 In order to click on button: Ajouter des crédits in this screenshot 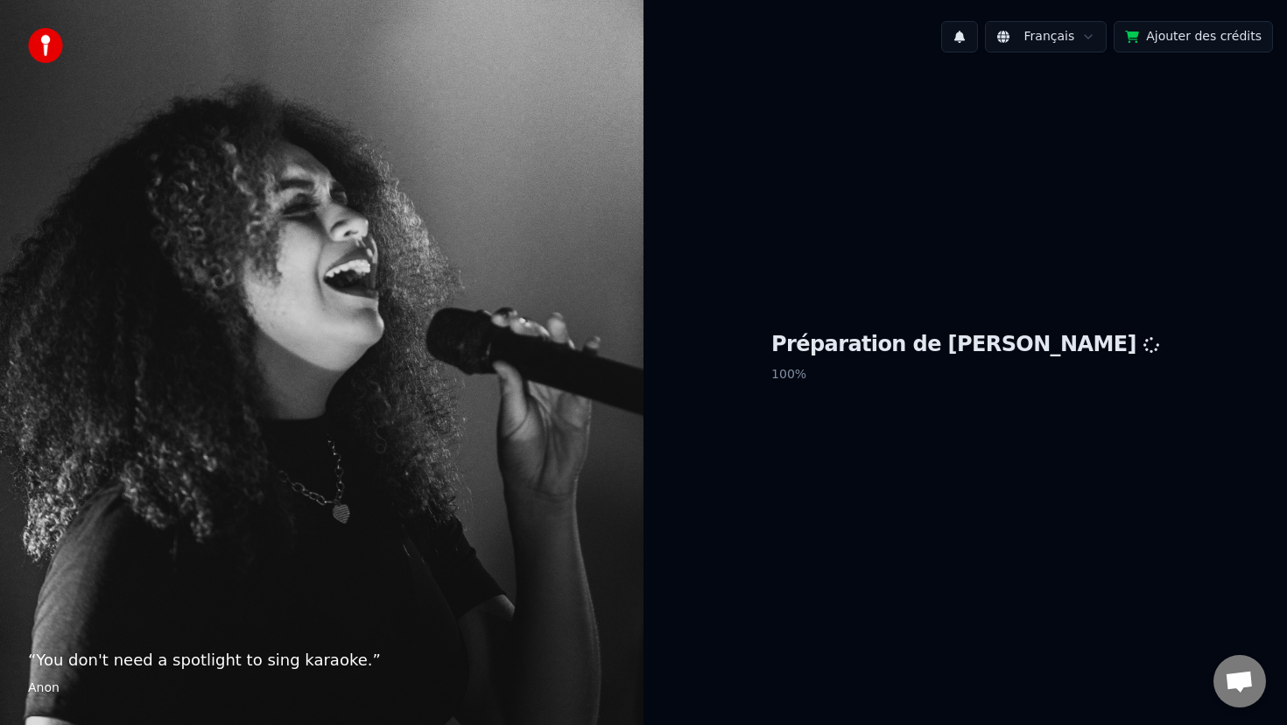, I will do `click(1193, 37)`.